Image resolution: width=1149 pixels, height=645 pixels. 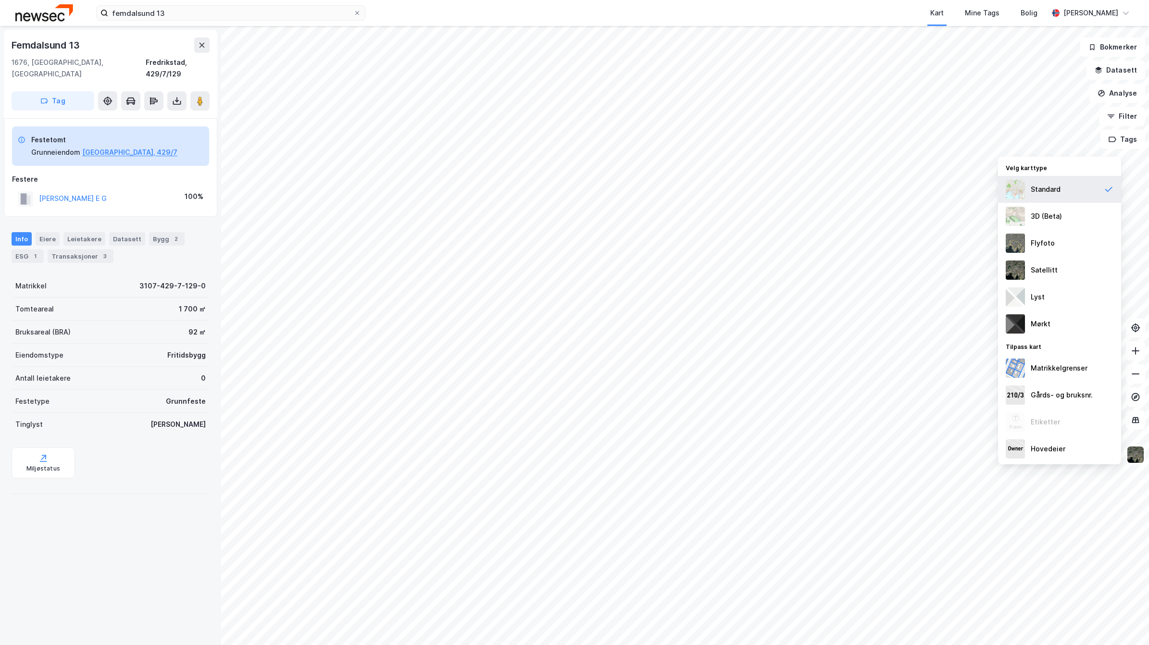 What do you see at coordinates (84, 239) in the screenshot?
I see `div: Leietakere` at bounding box center [84, 239].